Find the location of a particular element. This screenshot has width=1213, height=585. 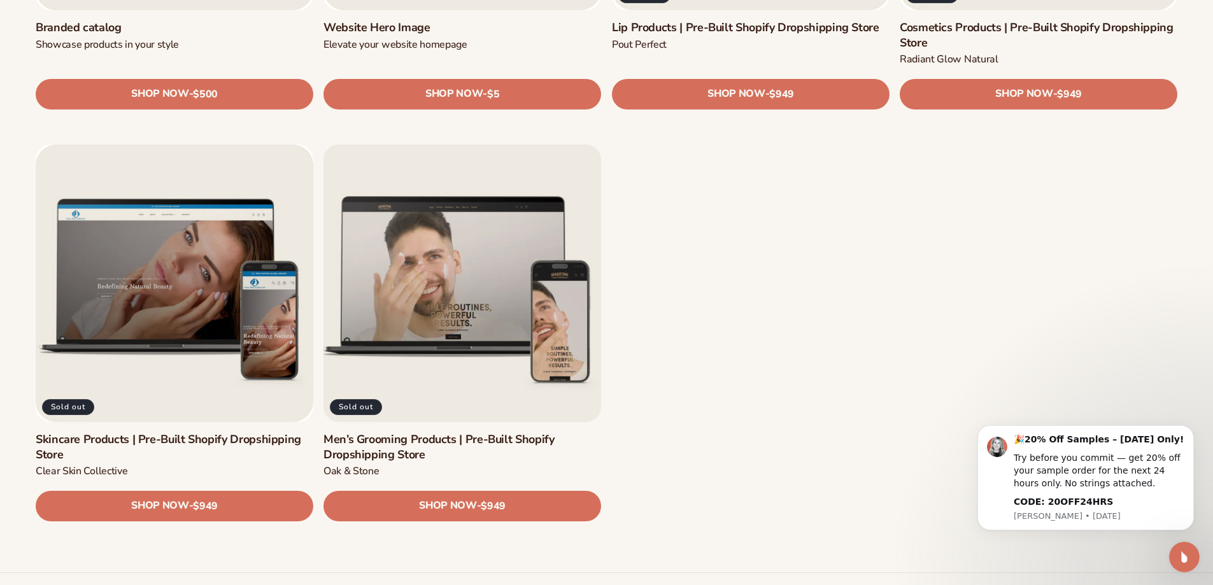

a: SHOP NOW- $5 is located at coordinates (462, 94).